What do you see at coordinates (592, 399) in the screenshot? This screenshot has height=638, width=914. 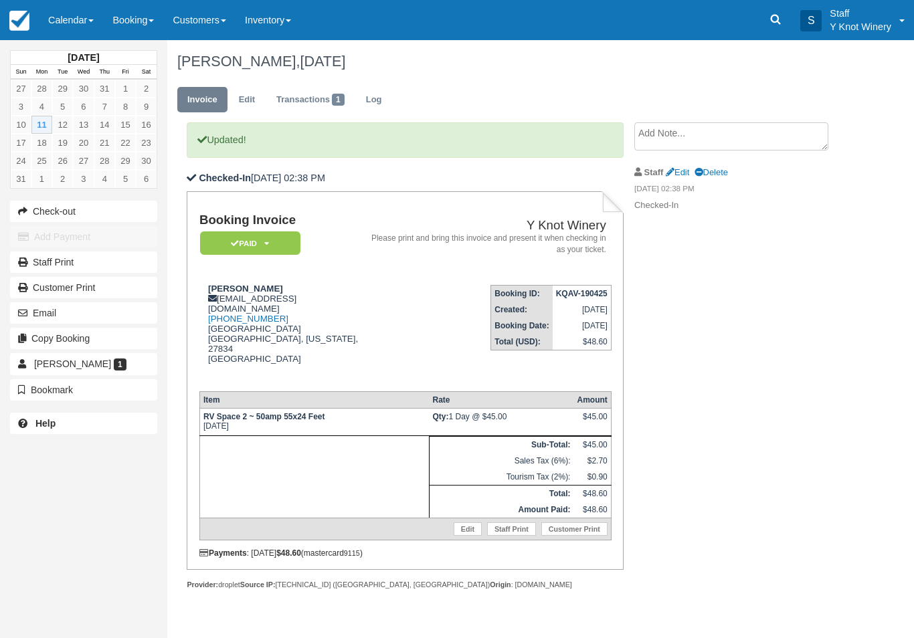 I see `th: Amount` at bounding box center [592, 399].